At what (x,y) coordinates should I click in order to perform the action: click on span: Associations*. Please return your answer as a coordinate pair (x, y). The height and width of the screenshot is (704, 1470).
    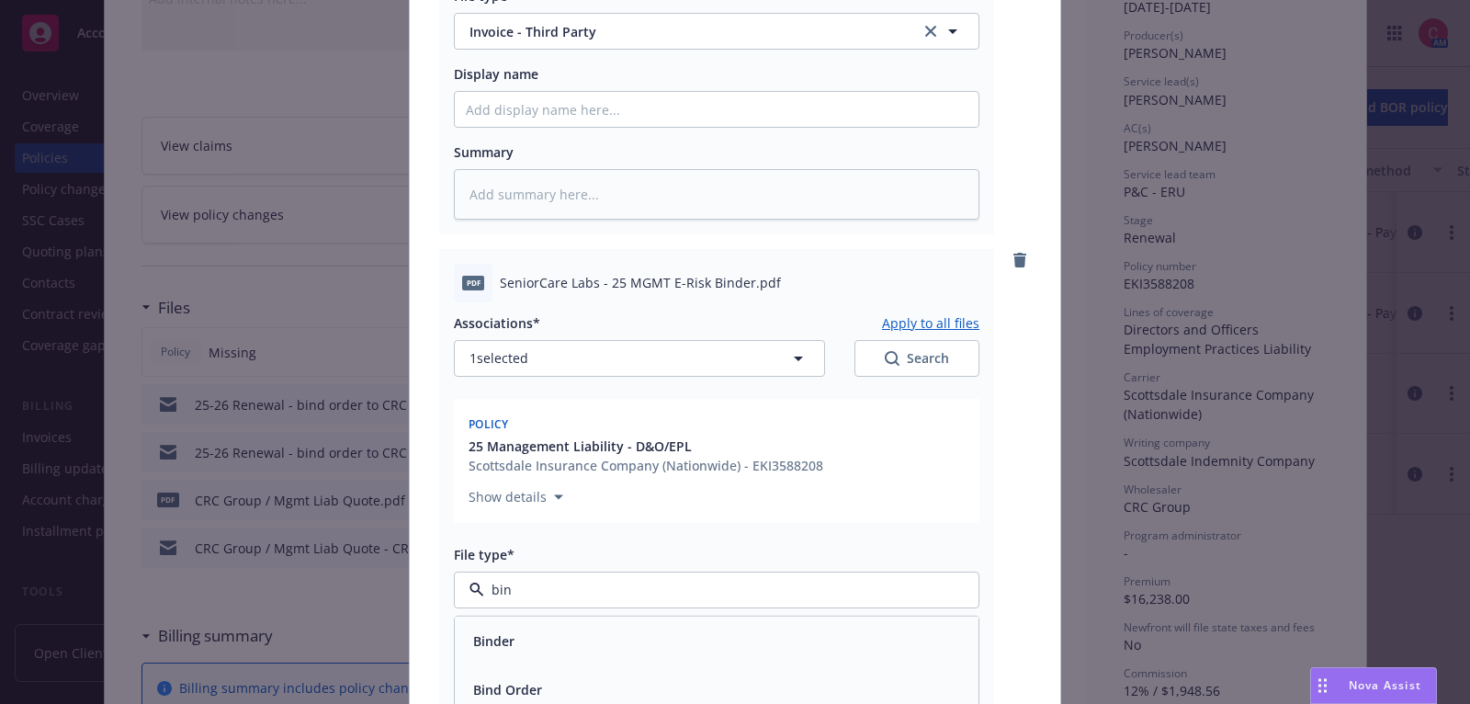
    Looking at the image, I should click on (497, 322).